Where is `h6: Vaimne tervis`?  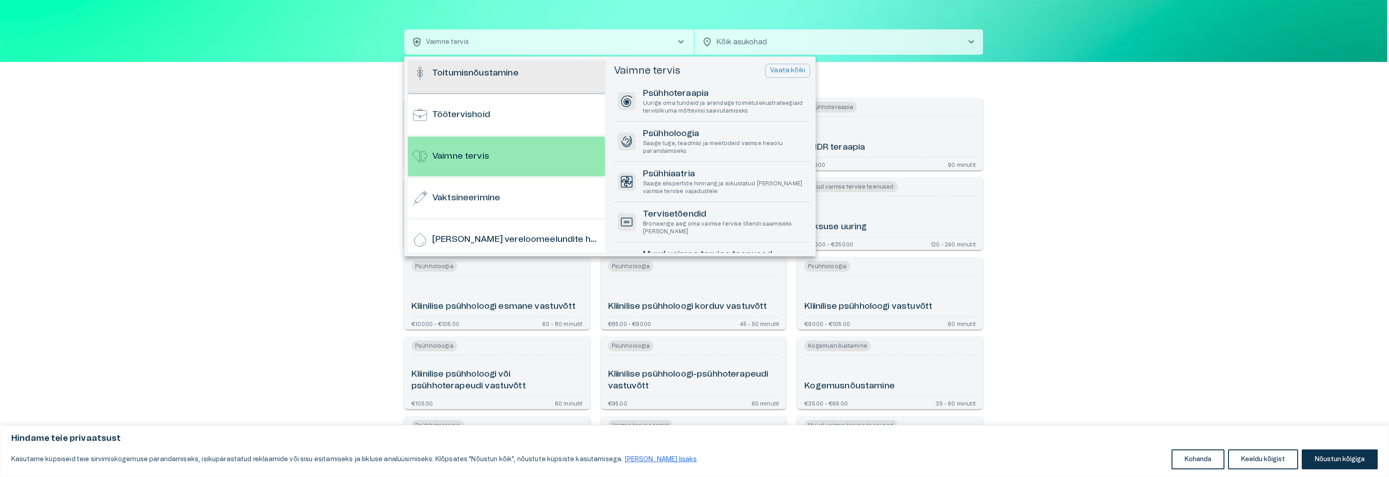 h6: Vaimne tervis is located at coordinates (461, 156).